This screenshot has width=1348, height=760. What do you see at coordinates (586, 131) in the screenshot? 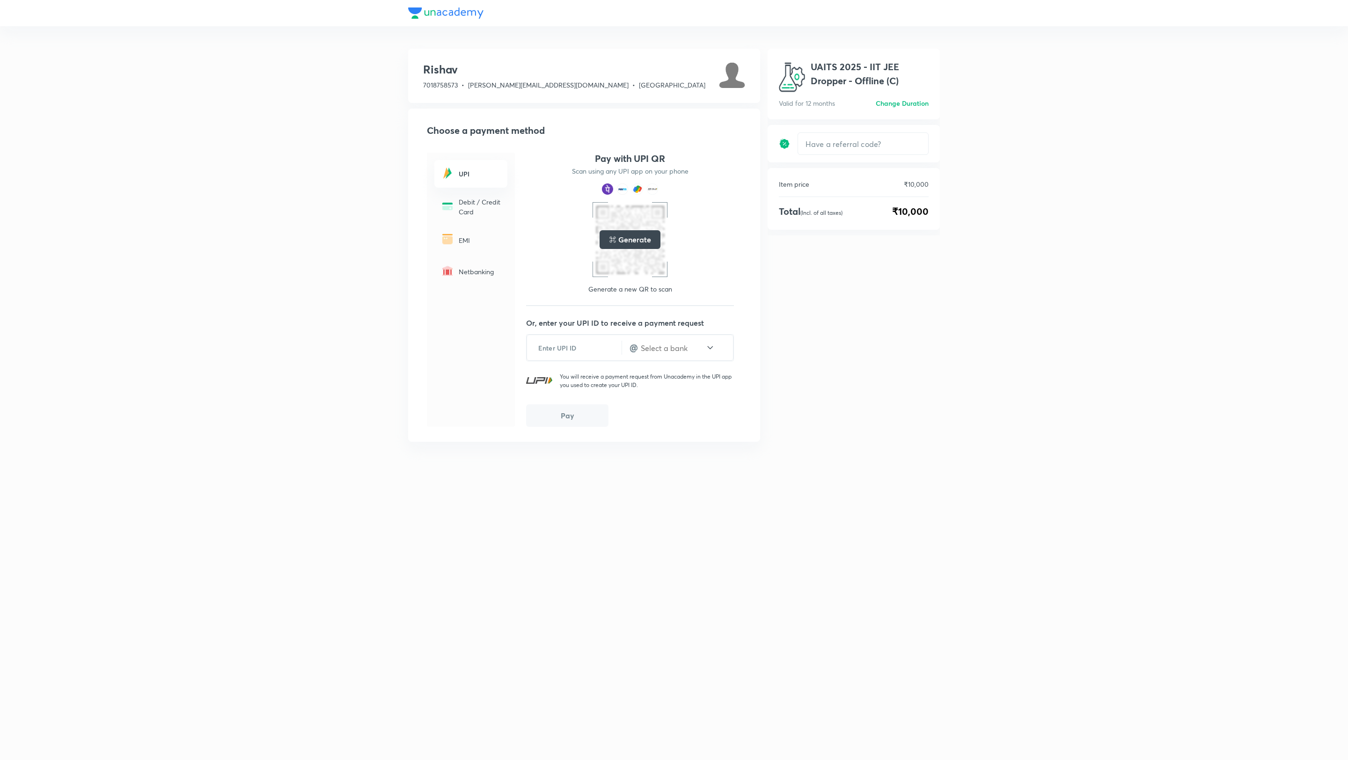
I see `h2: Choose a payment method` at bounding box center [586, 131].